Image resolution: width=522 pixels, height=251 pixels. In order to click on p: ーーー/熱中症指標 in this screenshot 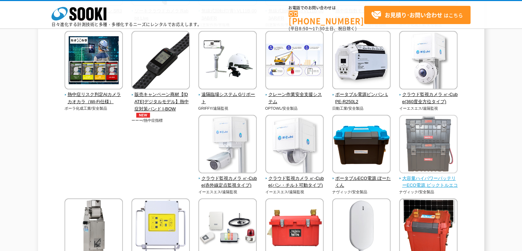, I will do `click(161, 120)`.